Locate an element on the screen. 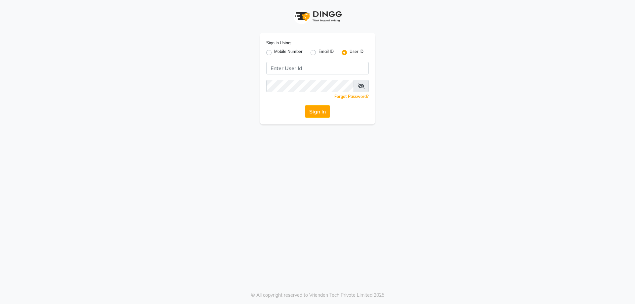 Image resolution: width=635 pixels, height=304 pixels. img: logo1.svg is located at coordinates (318, 16).